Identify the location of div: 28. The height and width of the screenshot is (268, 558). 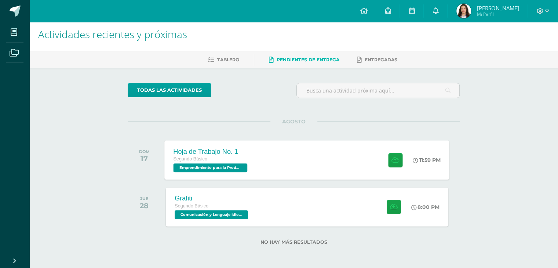
(144, 205).